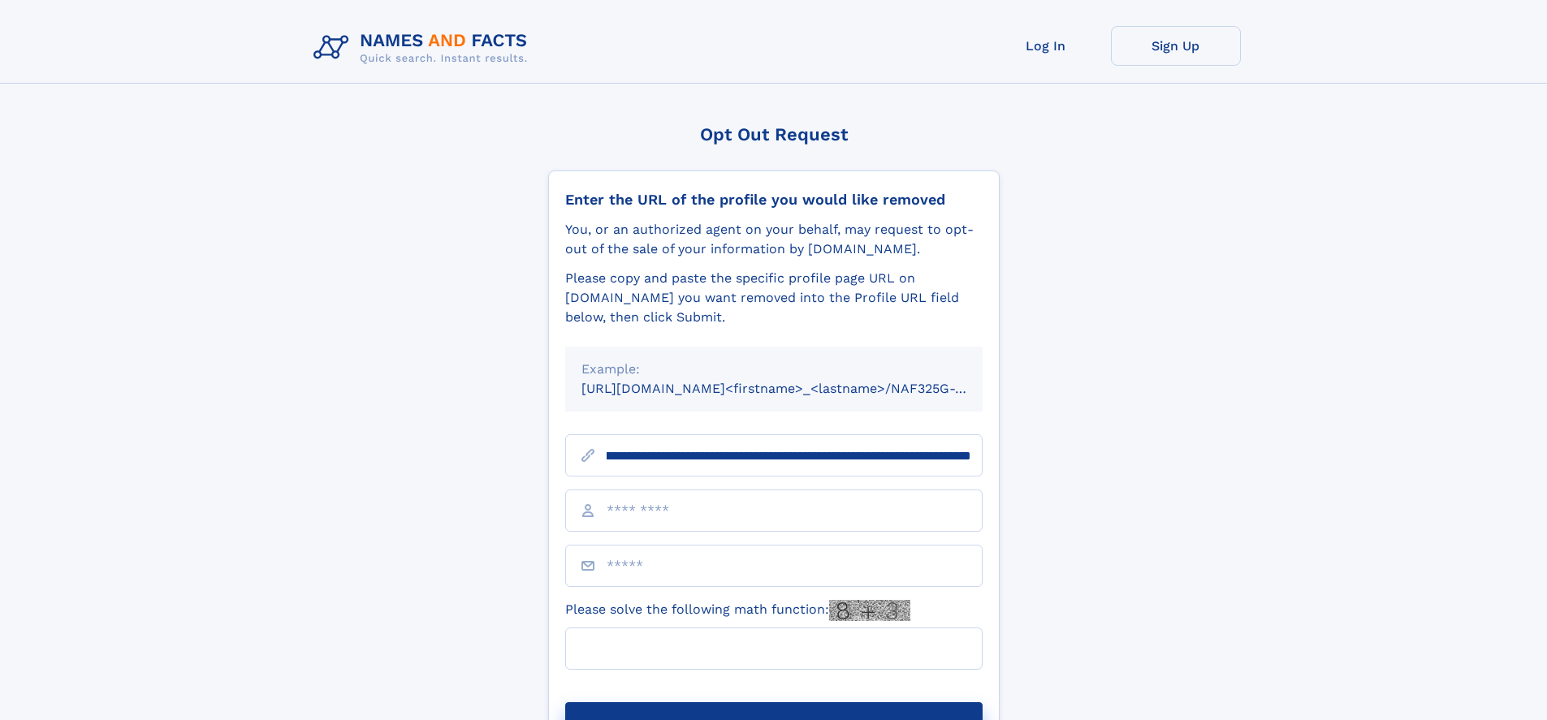  I want to click on div: You, or an authorized agent on your behalf, may request to opt-out of the sale of your informatio..., so click(774, 240).